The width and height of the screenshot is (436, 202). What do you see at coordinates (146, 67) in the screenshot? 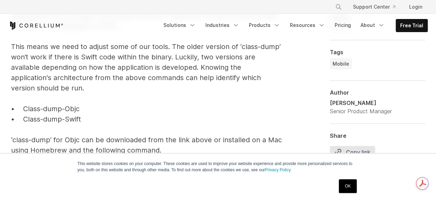
I see `span: This means we need to adjust some of our tools. The older version of ‘class-dump’ won’t work if t...` at bounding box center [146, 67].